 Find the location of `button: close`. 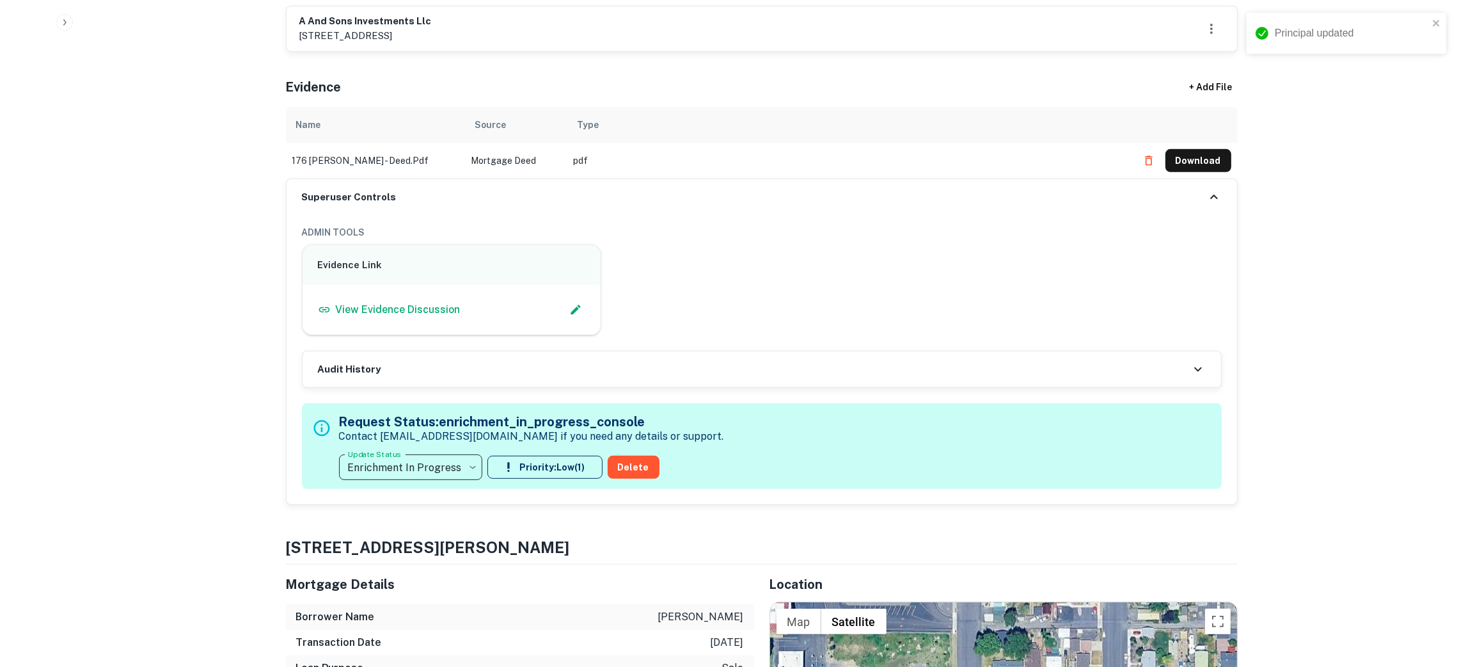

button: close is located at coordinates (1437, 24).